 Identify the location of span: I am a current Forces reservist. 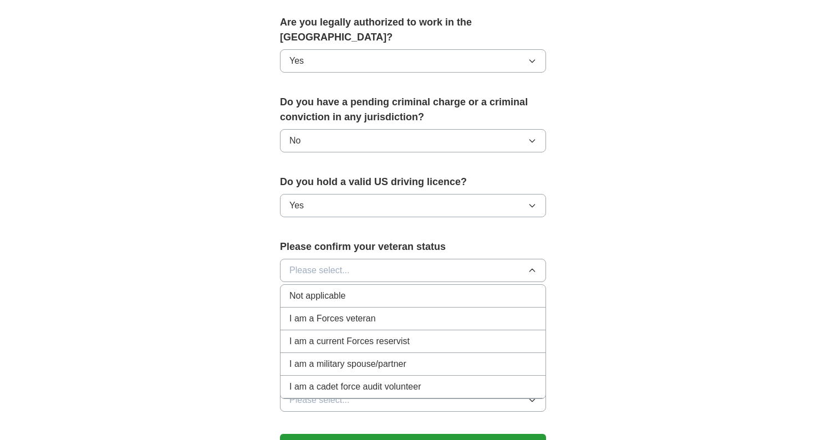
(349, 341).